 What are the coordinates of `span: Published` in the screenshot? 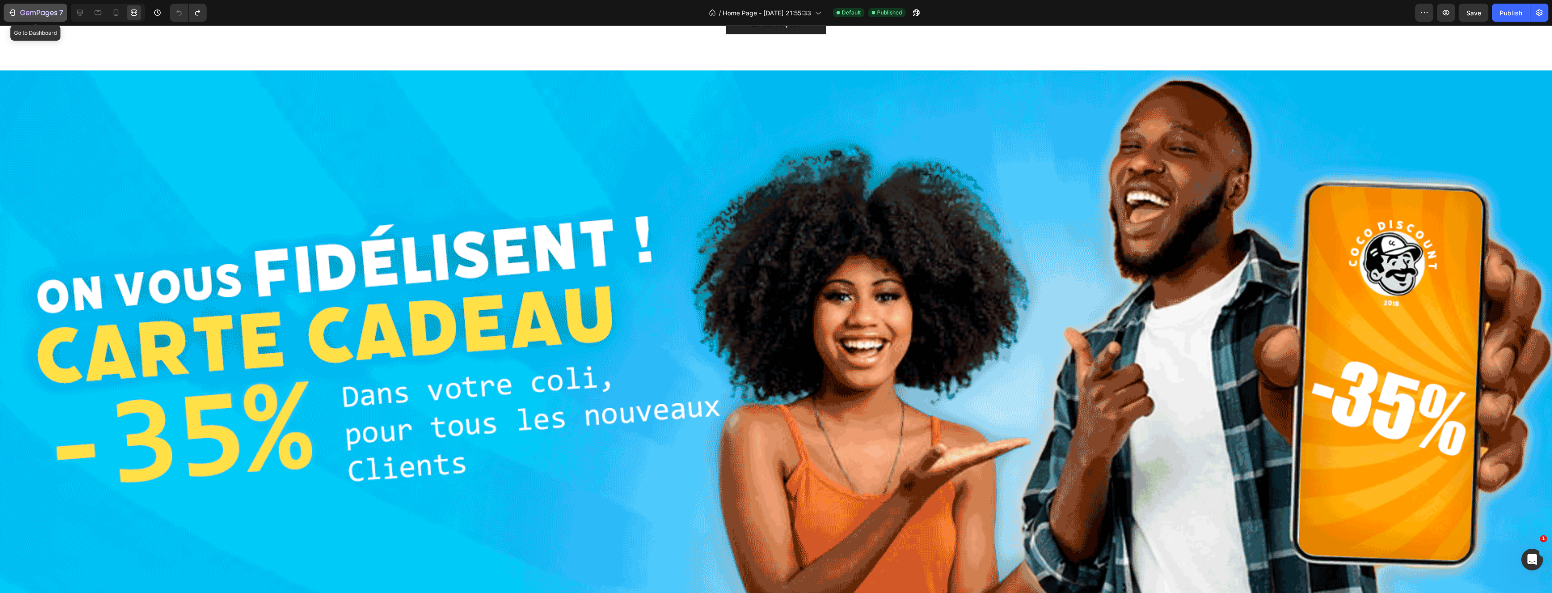 It's located at (889, 13).